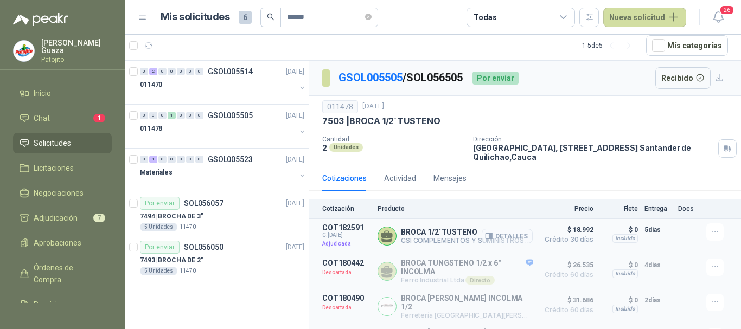  I want to click on a: Remisiones, so click(62, 305).